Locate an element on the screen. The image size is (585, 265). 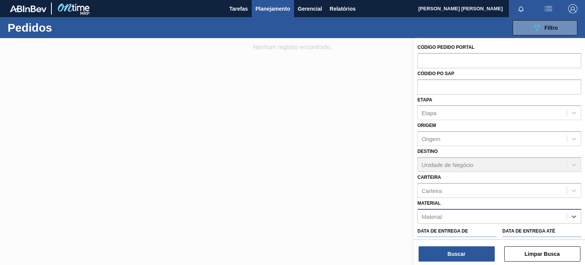
img: TNhmsLtSVTkK8tSr43FrP2fwEKptu5GPRR3wAAAABJRU5ErkJggg== is located at coordinates (28, 9).